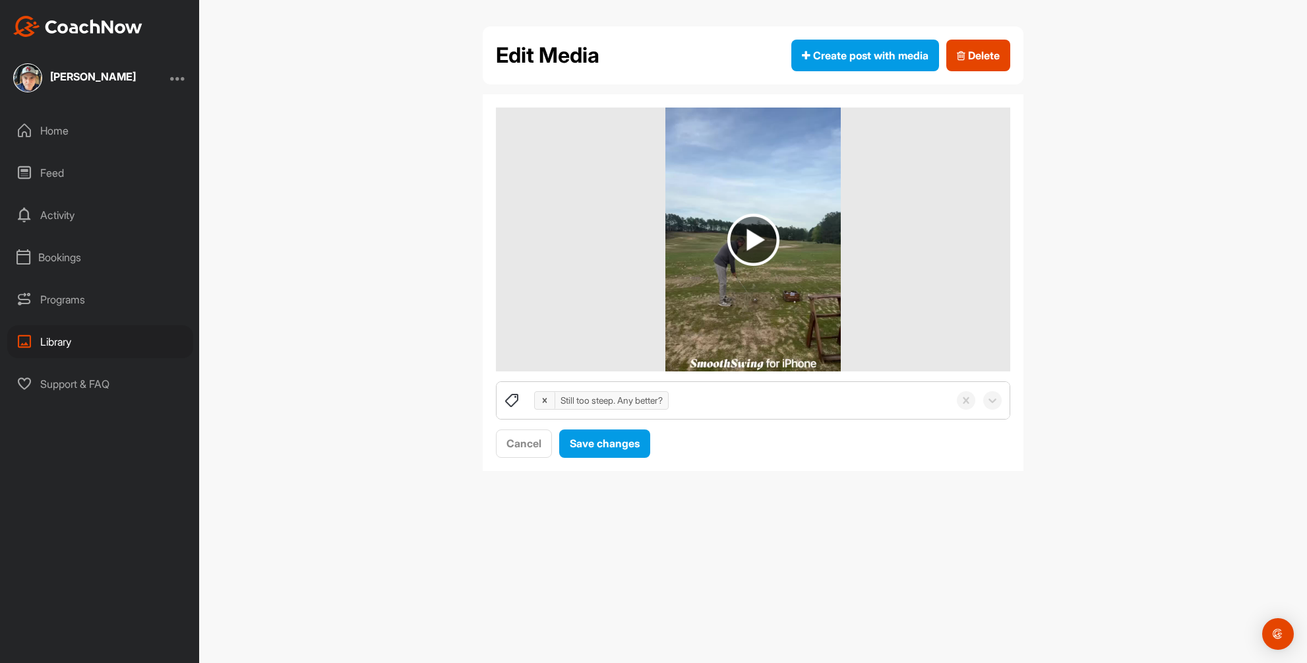 The height and width of the screenshot is (663, 1307). What do you see at coordinates (100, 299) in the screenshot?
I see `div: Programs` at bounding box center [100, 299].